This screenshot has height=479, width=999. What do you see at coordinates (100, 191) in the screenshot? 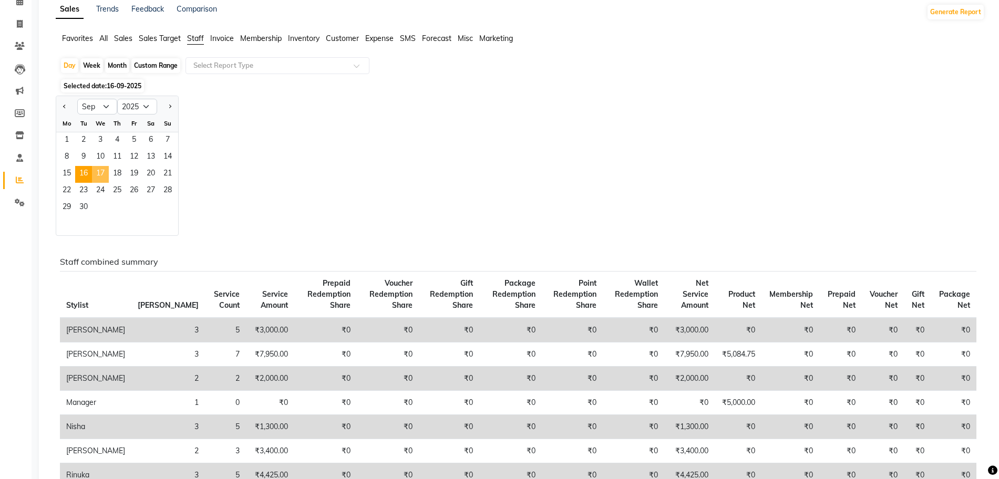
I see `span: 24` at bounding box center [100, 191].